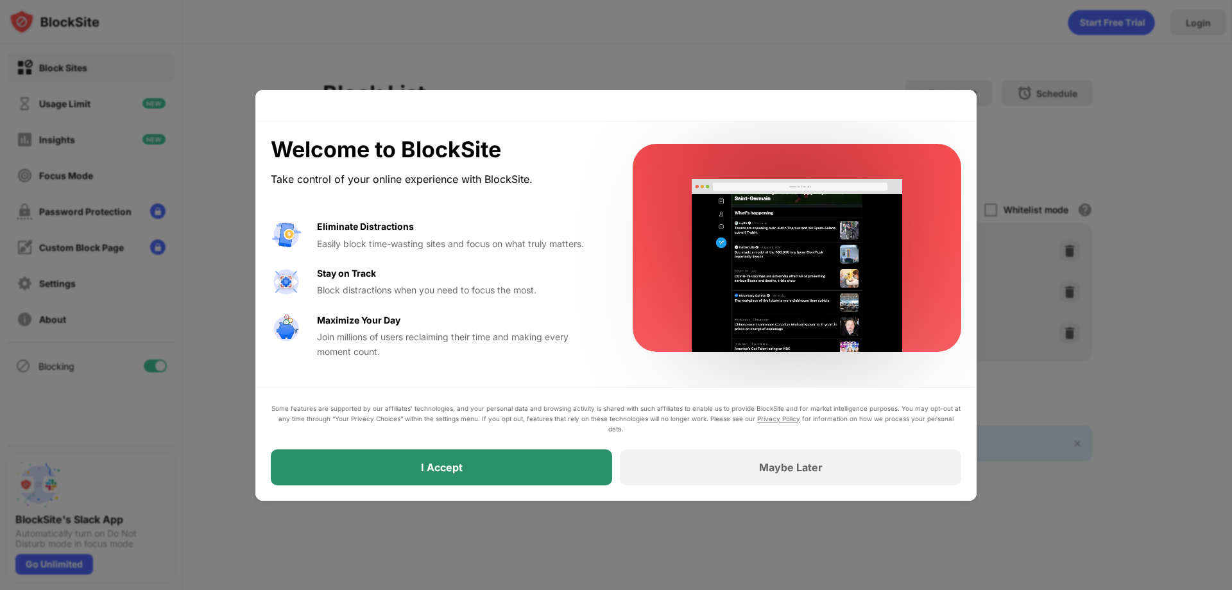 This screenshot has height=590, width=1232. Describe the element at coordinates (778, 418) in the screenshot. I see `a: Privacy Policy` at that location.